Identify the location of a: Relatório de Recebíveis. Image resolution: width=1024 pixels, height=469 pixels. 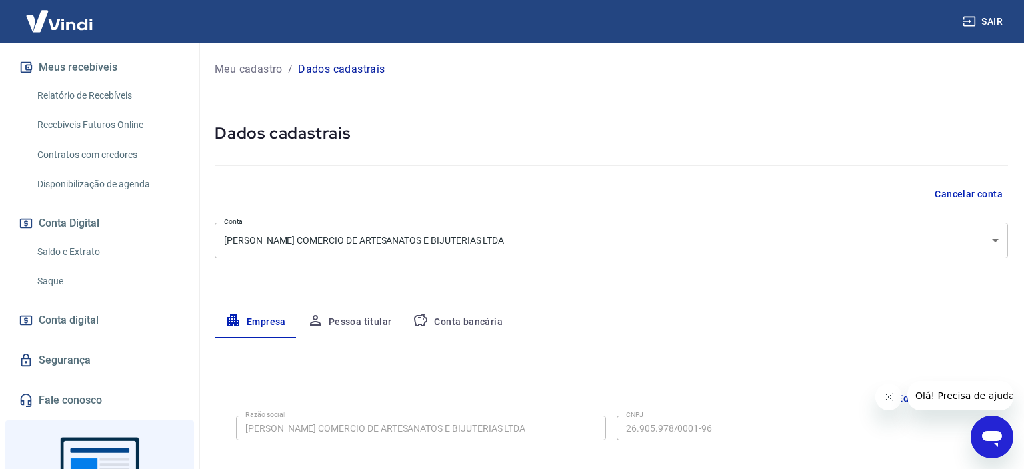
(107, 95).